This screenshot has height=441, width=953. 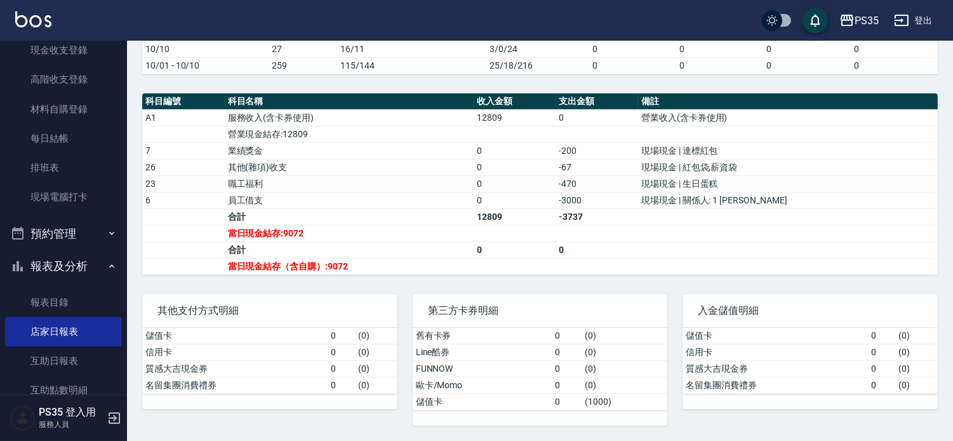 What do you see at coordinates (597, 167) in the screenshot?
I see `td: -67` at bounding box center [597, 167].